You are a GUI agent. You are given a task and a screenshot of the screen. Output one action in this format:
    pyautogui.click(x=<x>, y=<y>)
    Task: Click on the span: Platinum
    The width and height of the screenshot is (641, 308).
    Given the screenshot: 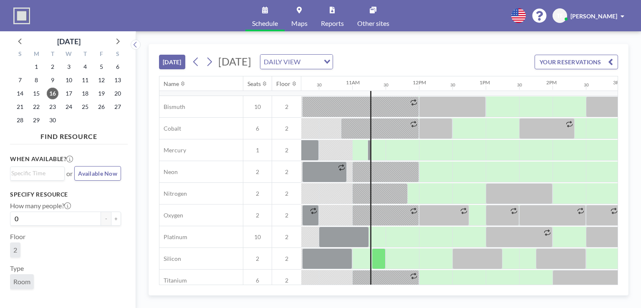 What is the action you would take?
    pyautogui.click(x=173, y=237)
    